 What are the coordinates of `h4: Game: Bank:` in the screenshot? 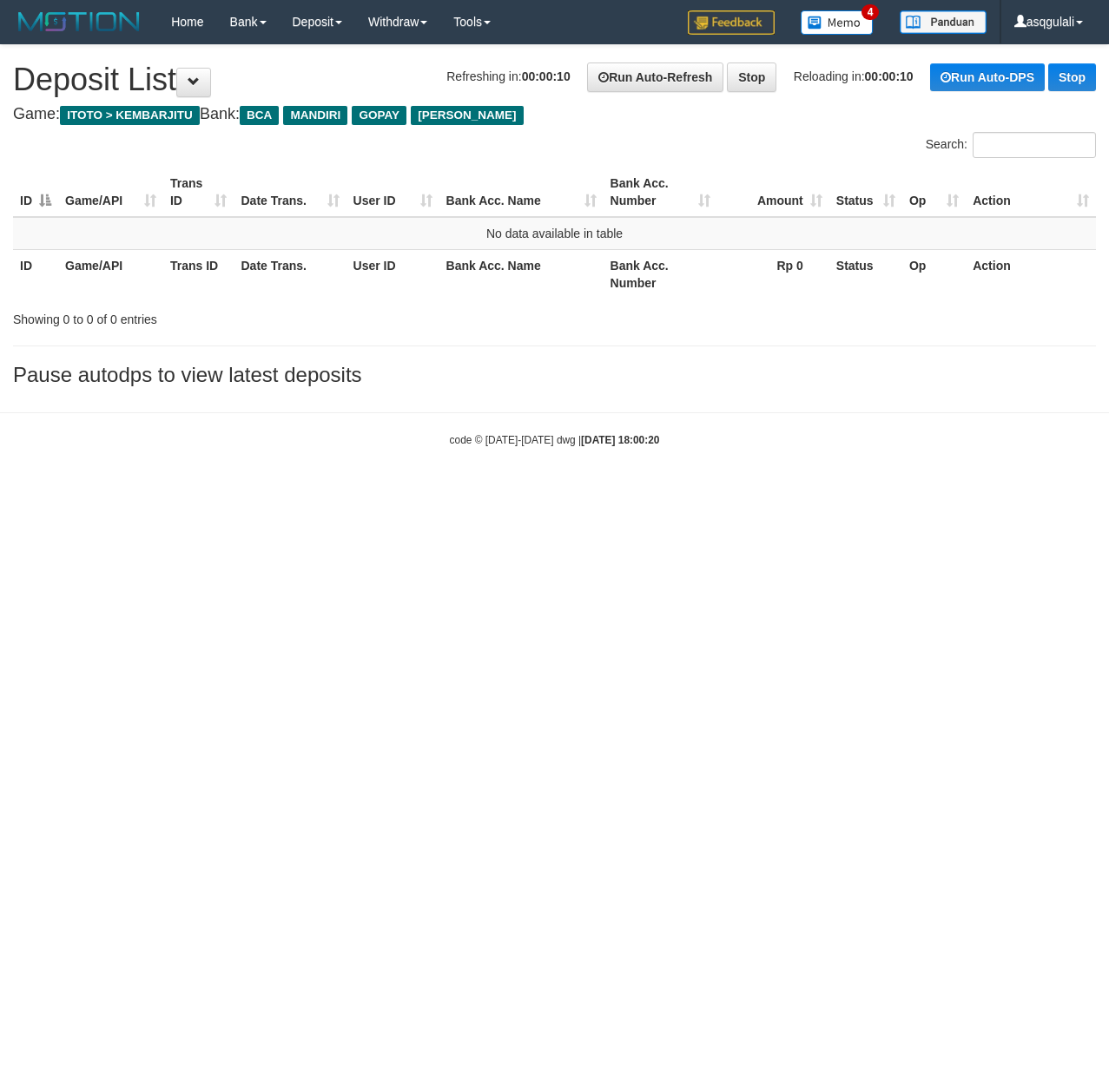 It's located at (554, 115).